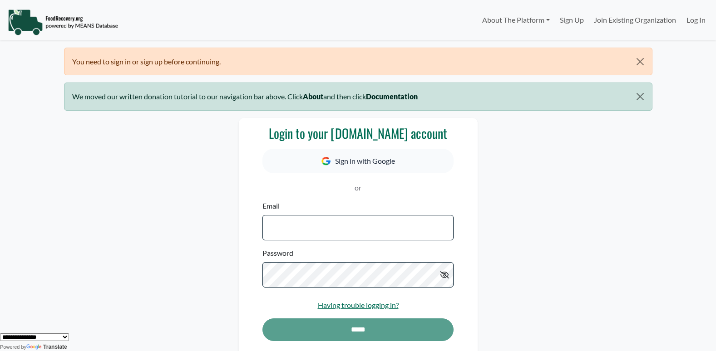 The width and height of the screenshot is (716, 351). Describe the element at coordinates (358, 161) in the screenshot. I see `button: Sign in with Google` at that location.